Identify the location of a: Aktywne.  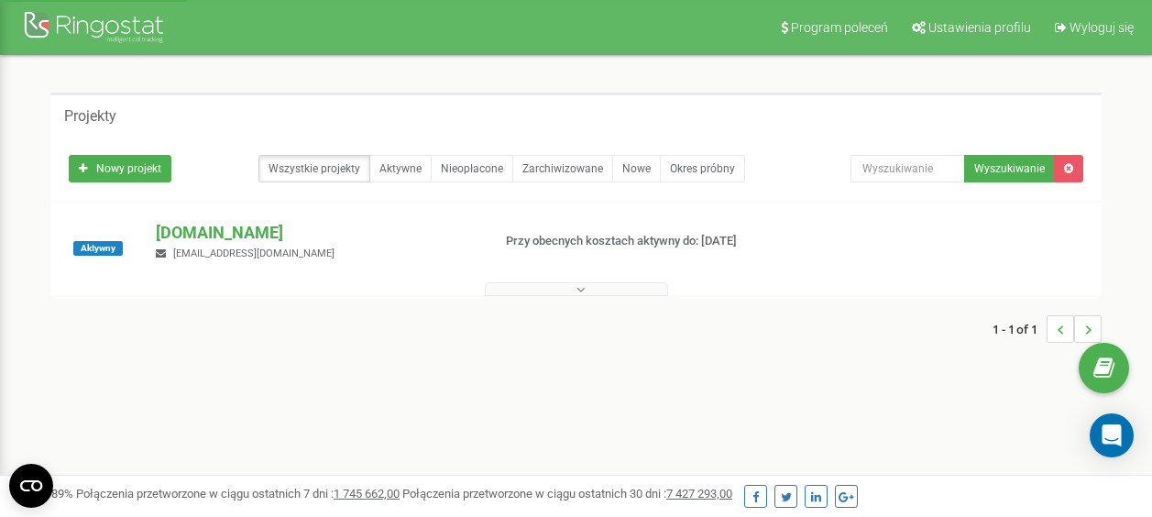
(400, 169).